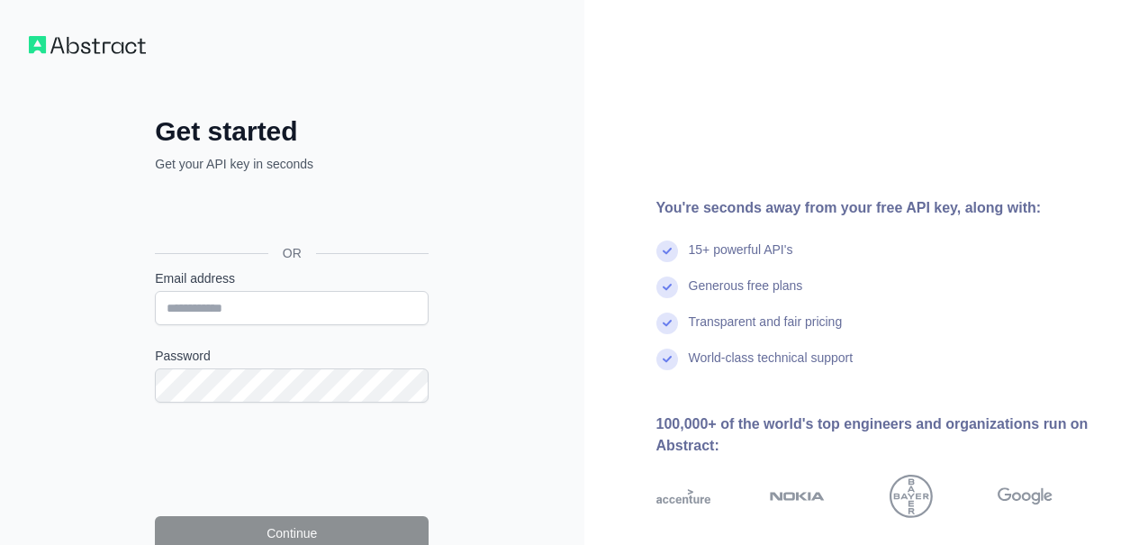 This screenshot has height=545, width=1139. I want to click on label: Email address, so click(292, 278).